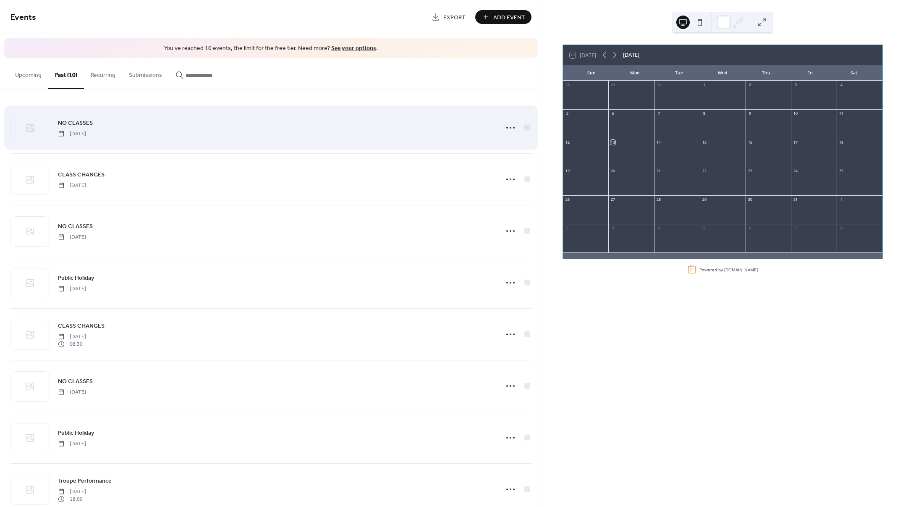 This screenshot has width=903, height=507. I want to click on div: 25, so click(841, 171).